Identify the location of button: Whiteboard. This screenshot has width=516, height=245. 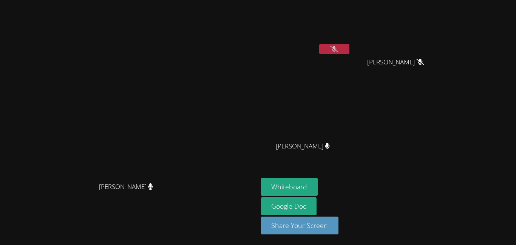
(290, 186).